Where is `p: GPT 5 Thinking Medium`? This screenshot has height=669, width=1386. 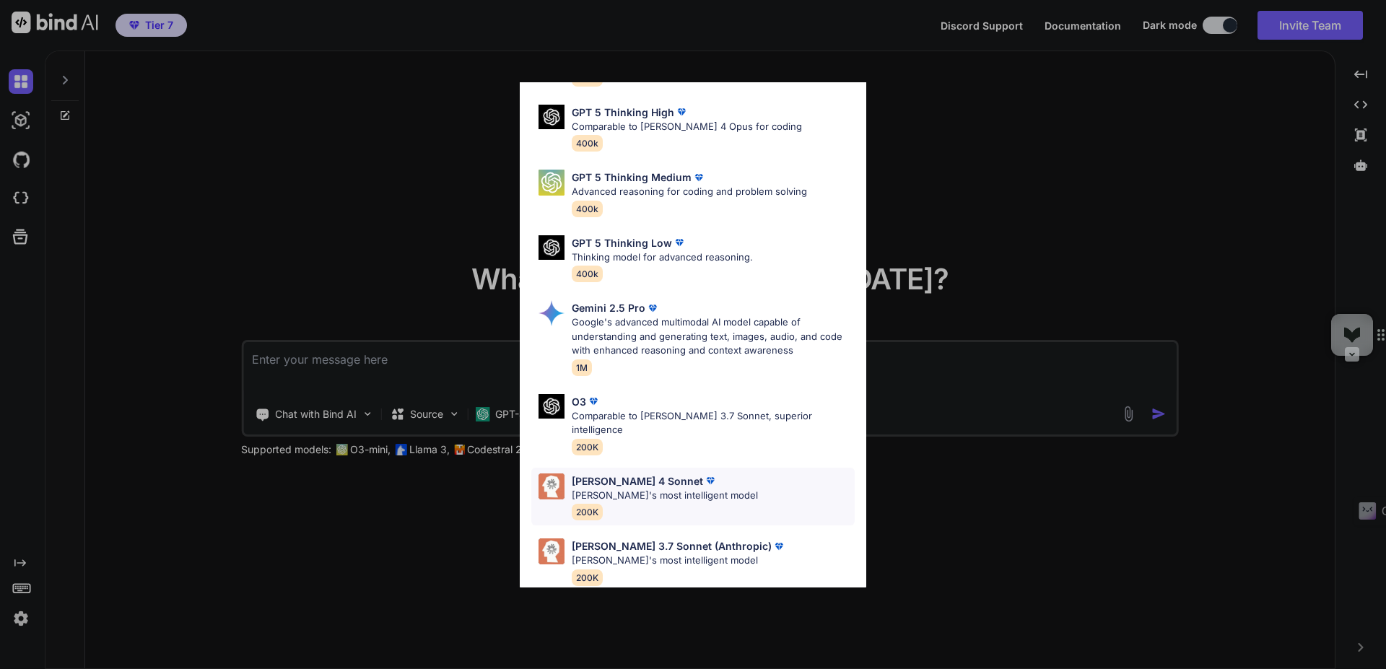 p: GPT 5 Thinking Medium is located at coordinates (631, 177).